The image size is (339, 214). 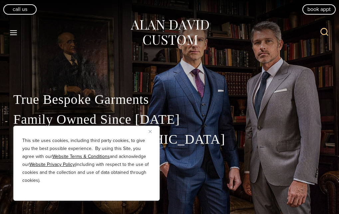 I want to click on u: Website Privacy Policy, so click(x=52, y=165).